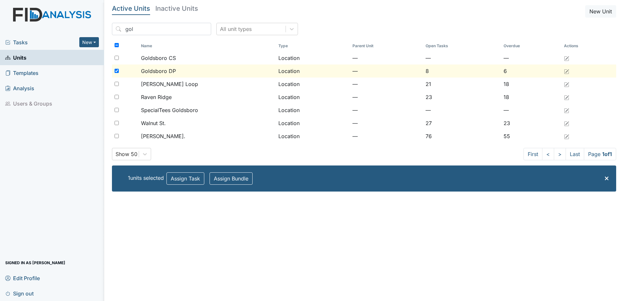  Describe the element at coordinates (22, 73) in the screenshot. I see `span: Templates` at that location.